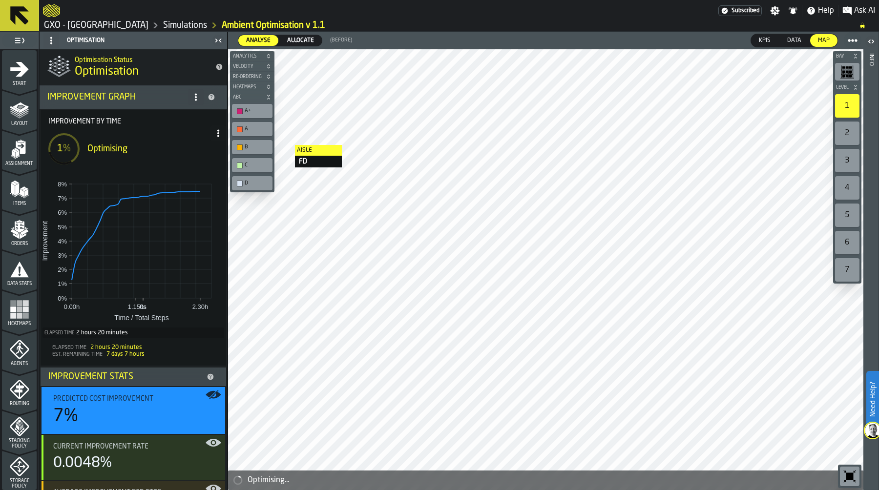 The image size is (879, 490). Describe the element at coordinates (125, 354) in the screenshot. I see `span: 7 days 7 hours` at that location.